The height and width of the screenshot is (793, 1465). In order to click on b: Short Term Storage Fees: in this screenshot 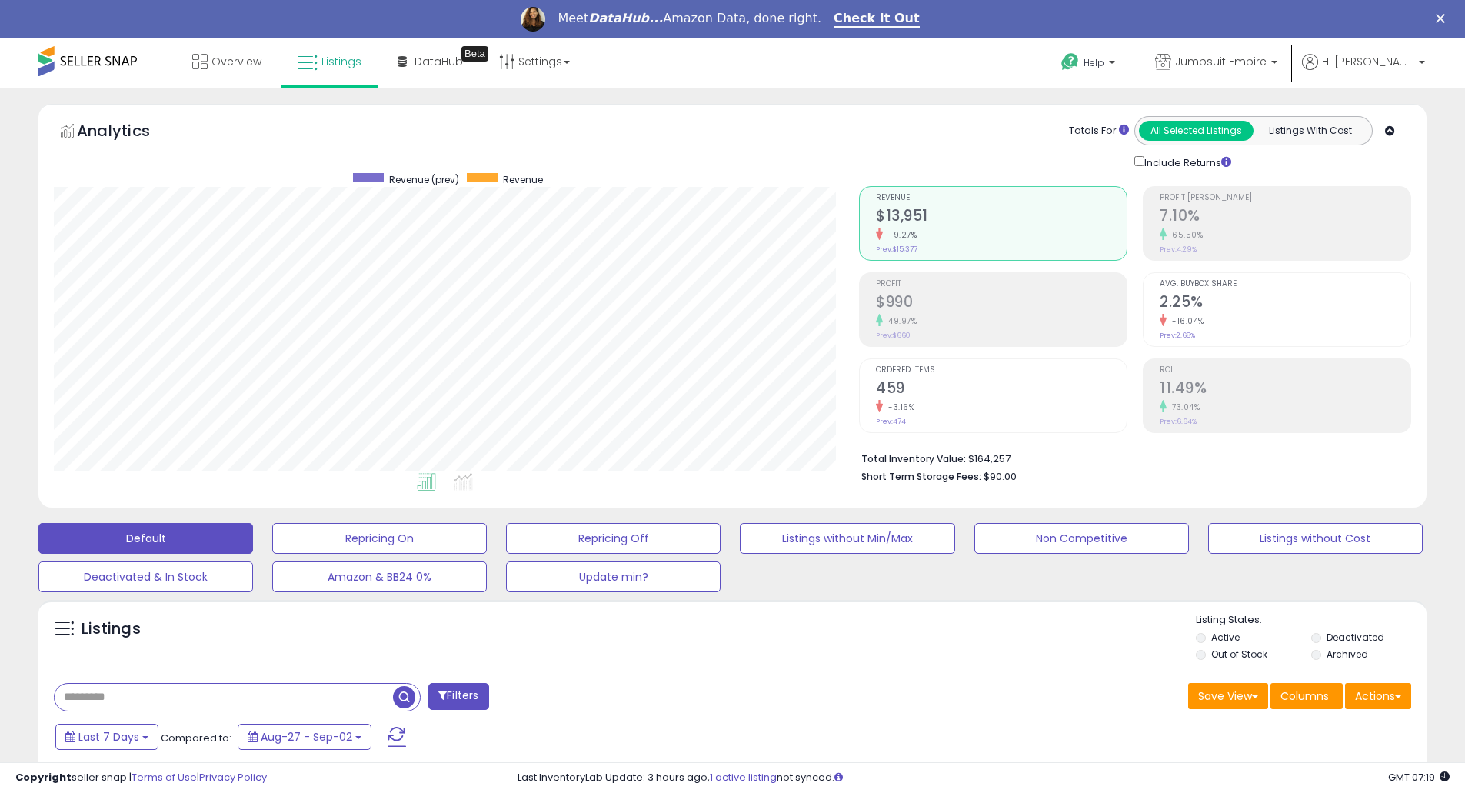, I will do `click(921, 476)`.